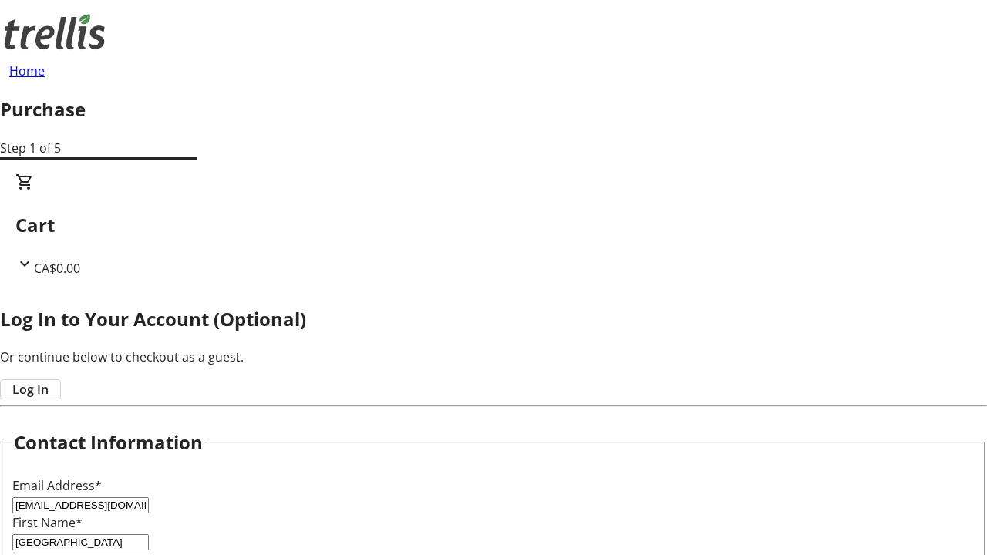  I want to click on h2: Cart, so click(494, 225).